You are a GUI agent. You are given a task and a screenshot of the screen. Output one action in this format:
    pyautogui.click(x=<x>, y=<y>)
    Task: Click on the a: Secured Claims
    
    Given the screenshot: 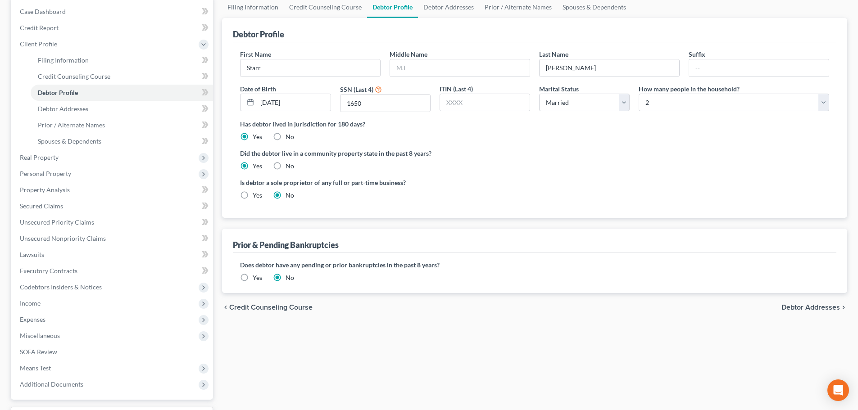 What is the action you would take?
    pyautogui.click(x=113, y=206)
    